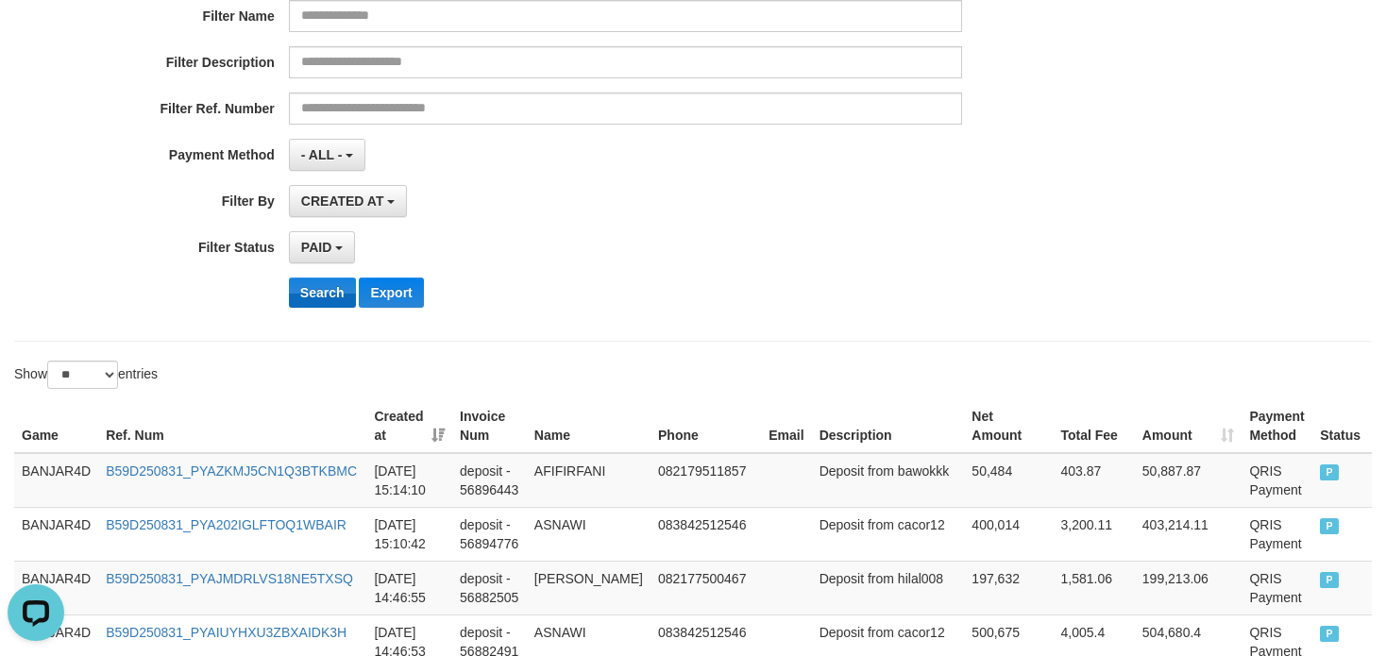 The width and height of the screenshot is (1386, 656). I want to click on th: Status, so click(1342, 426).